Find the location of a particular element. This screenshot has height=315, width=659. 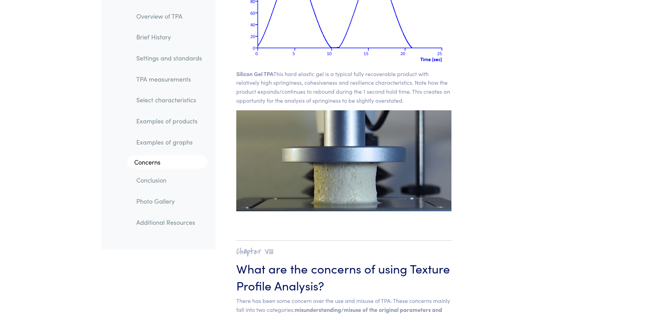

h2: Chapter VIII is located at coordinates (344, 251).